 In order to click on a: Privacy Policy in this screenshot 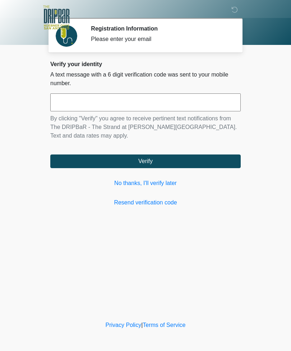, I will do `click(124, 325)`.